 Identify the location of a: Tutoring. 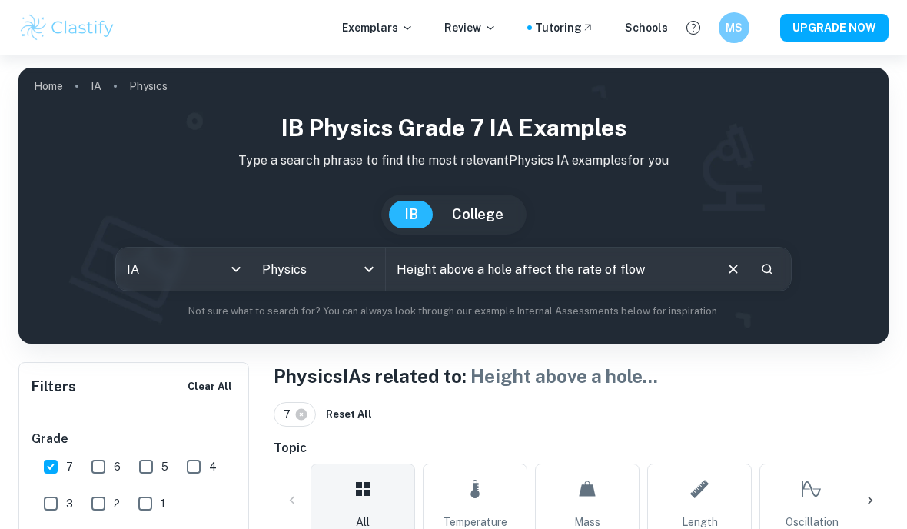
(564, 28).